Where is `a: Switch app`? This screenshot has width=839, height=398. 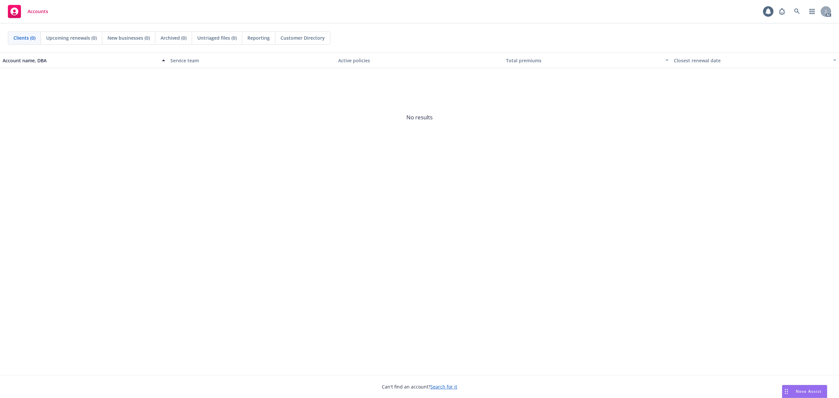
a: Switch app is located at coordinates (812, 11).